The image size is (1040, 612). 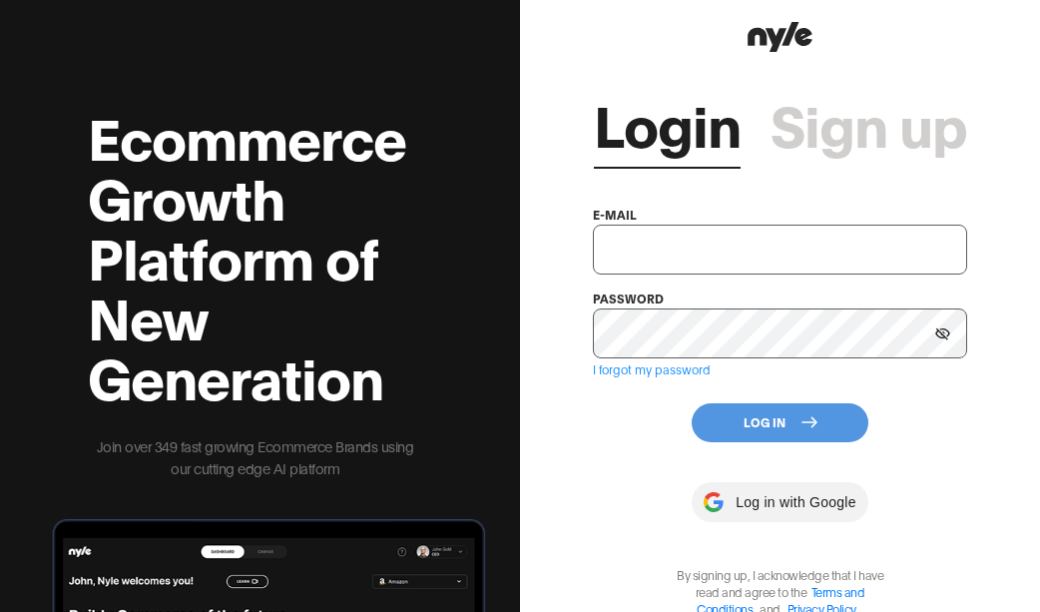 What do you see at coordinates (779, 422) in the screenshot?
I see `button: Log In` at bounding box center [779, 422].